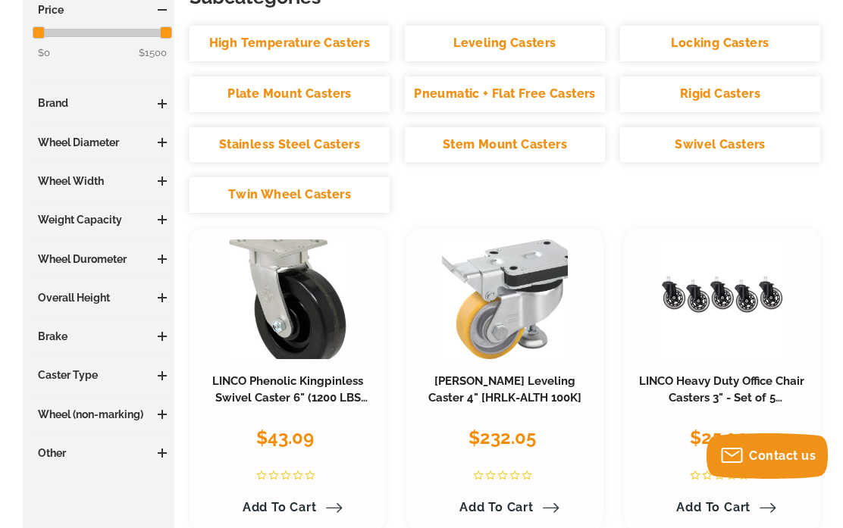  What do you see at coordinates (767, 456) in the screenshot?
I see `button: Contact us` at bounding box center [767, 456].